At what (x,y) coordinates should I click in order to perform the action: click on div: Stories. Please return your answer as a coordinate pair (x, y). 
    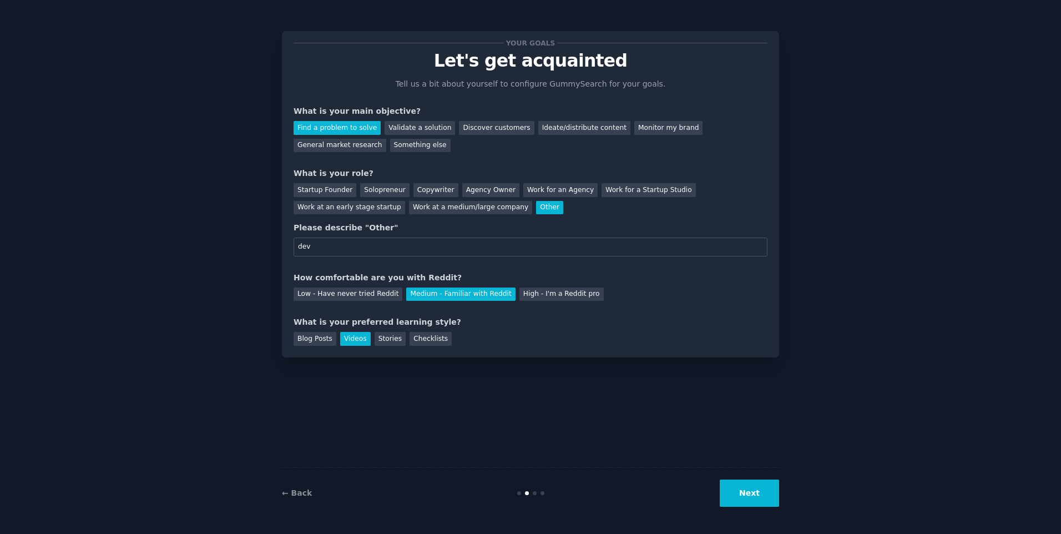
    Looking at the image, I should click on (390, 339).